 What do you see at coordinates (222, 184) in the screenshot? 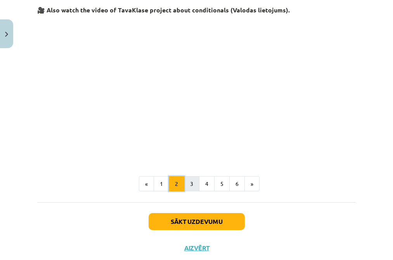
I see `button: 5` at bounding box center [222, 184].